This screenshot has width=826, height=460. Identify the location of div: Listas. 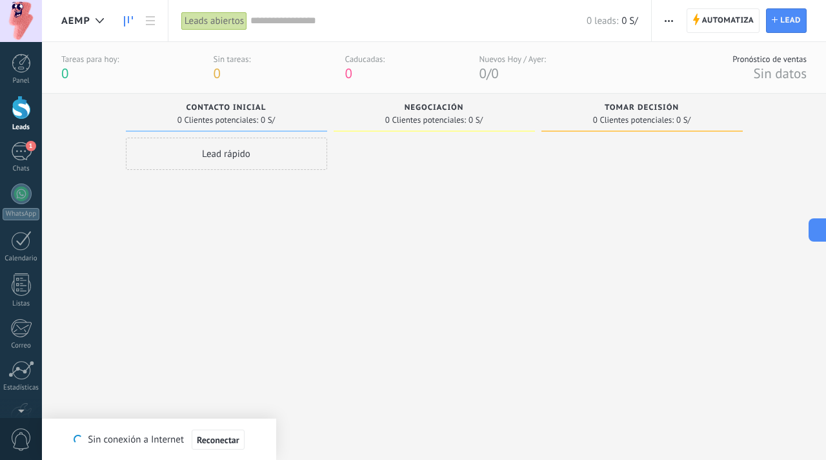
(21, 303).